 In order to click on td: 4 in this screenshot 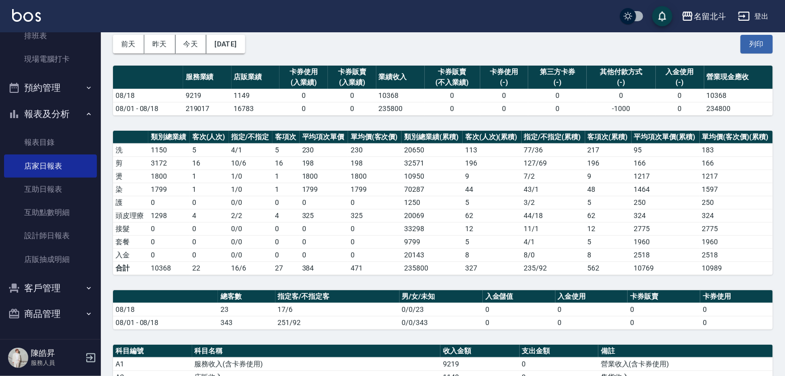, I will do `click(285, 215)`.